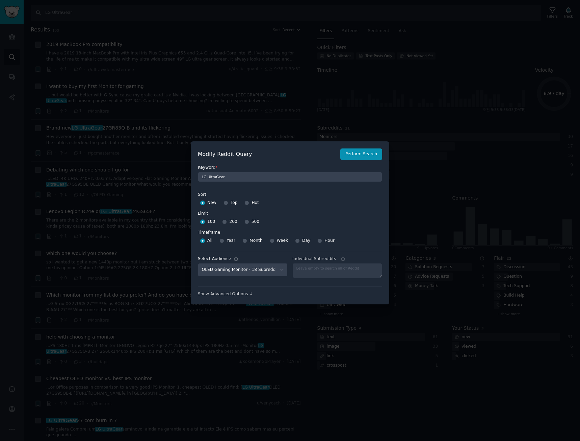 This screenshot has width=580, height=441. I want to click on div: Show Advanced Options ↓, so click(290, 294).